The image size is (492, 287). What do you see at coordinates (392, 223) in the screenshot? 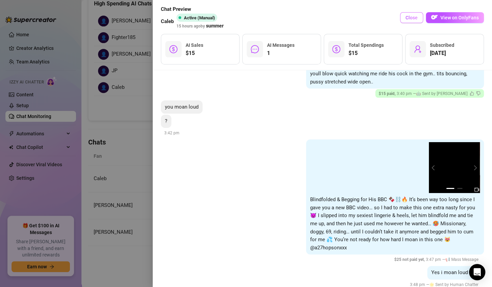
I see `span: Blindfolded & Begging for His BBC 🍫⛓️🔥 It’s been way too long since I gave you a new BBC video… s...` at bounding box center [392, 223].